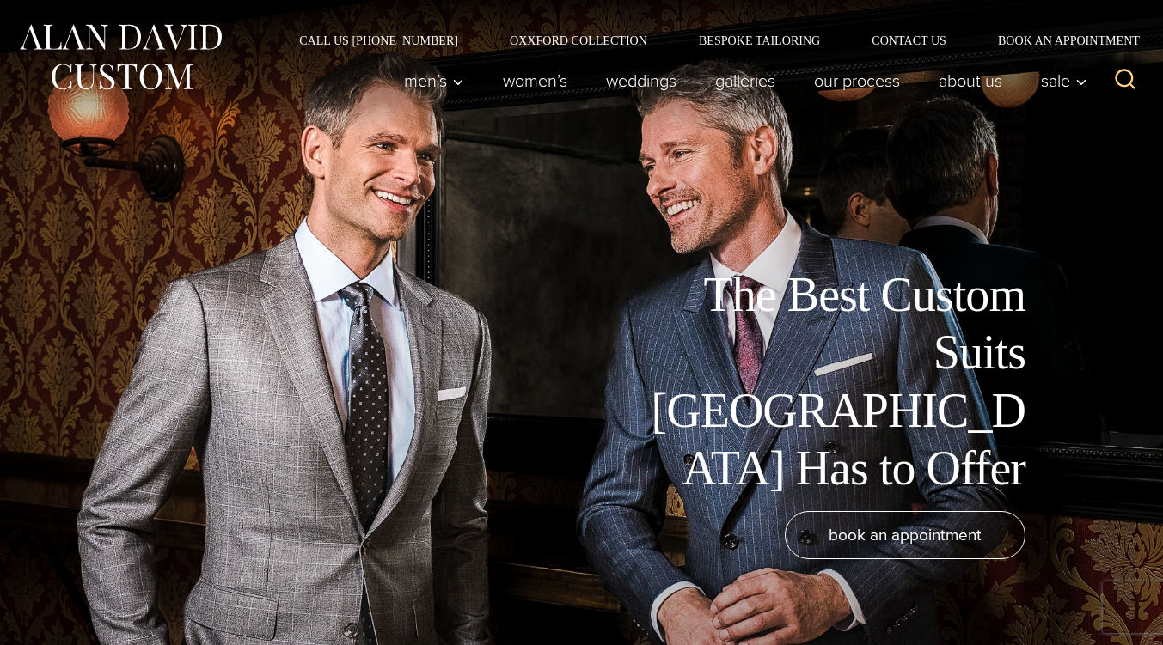  What do you see at coordinates (908, 40) in the screenshot?
I see `a: Contact Us` at bounding box center [908, 40].